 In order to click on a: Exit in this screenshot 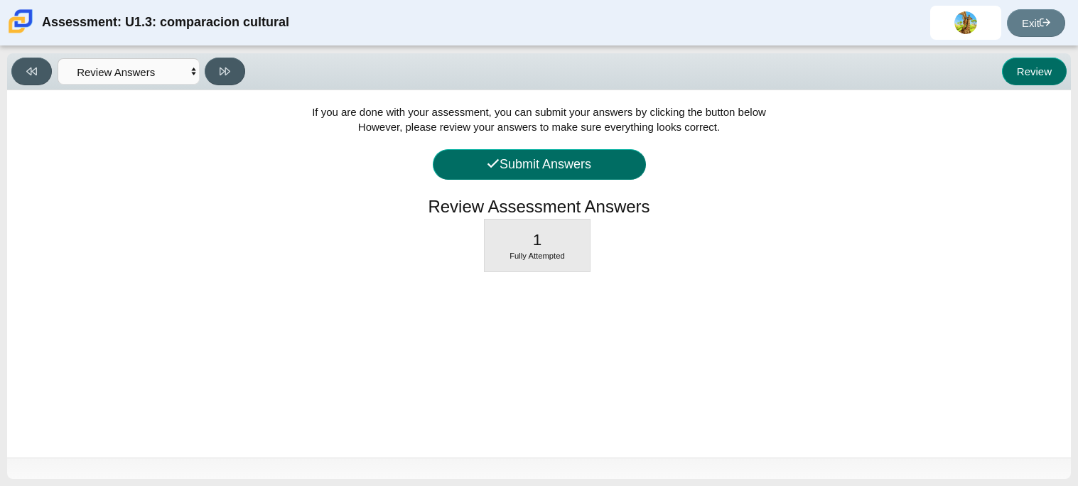, I will do `click(1036, 23)`.